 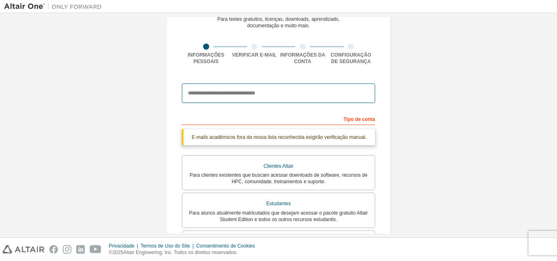 I want to click on img: linkedin.svg, so click(x=80, y=249).